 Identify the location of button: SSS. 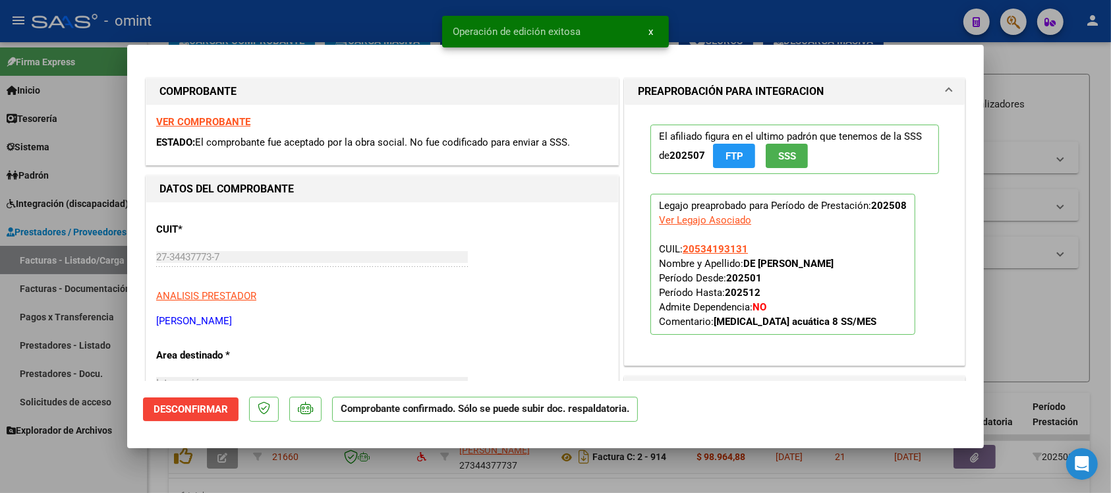
(787, 156).